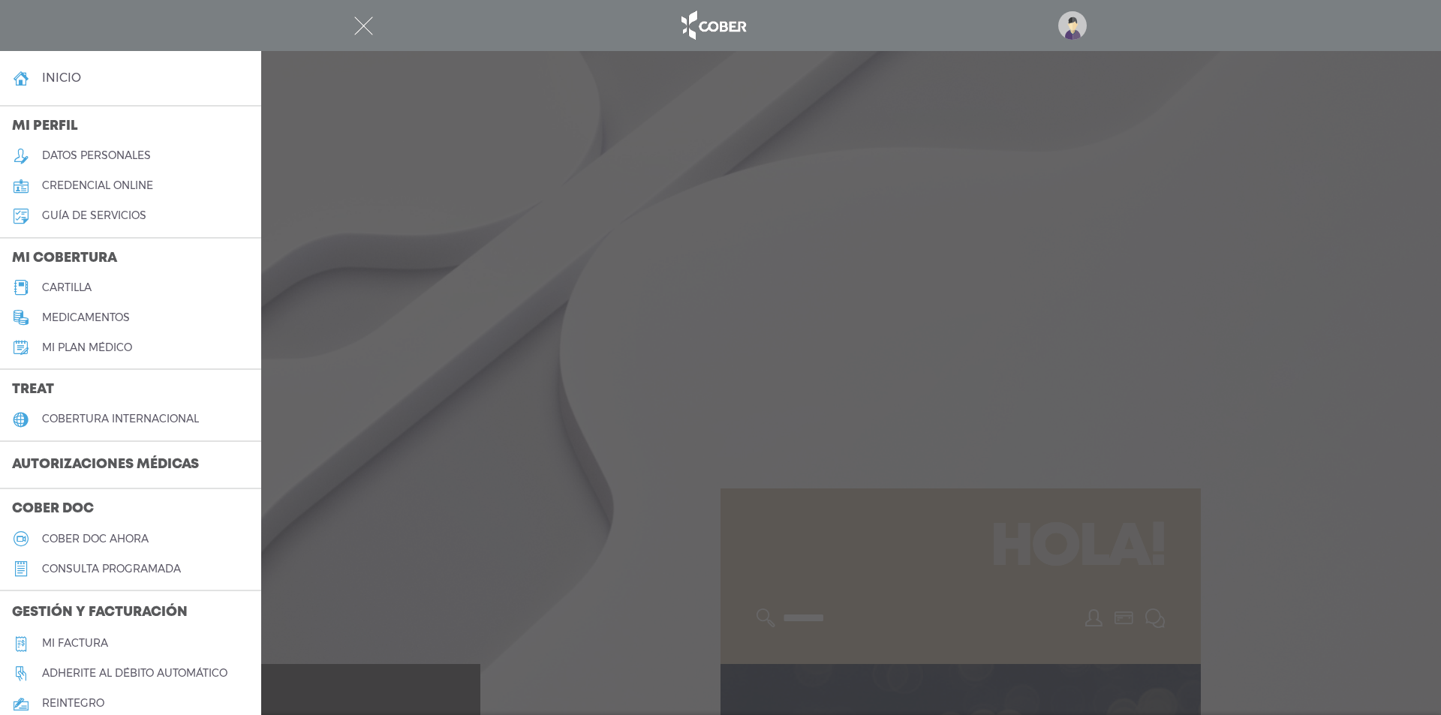 This screenshot has height=715, width=1441. Describe the element at coordinates (1073, 26) in the screenshot. I see `img: profile-placeholder.svg` at that location.